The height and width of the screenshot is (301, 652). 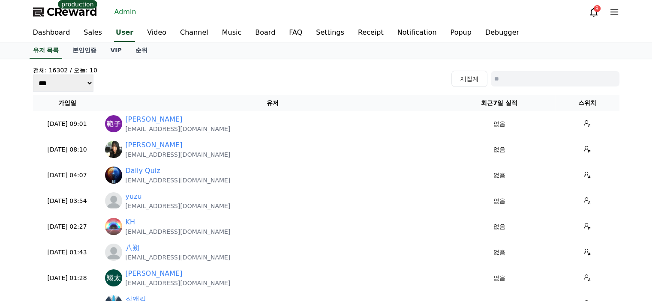 What do you see at coordinates (194, 33) in the screenshot?
I see `a: Channel` at bounding box center [194, 33].